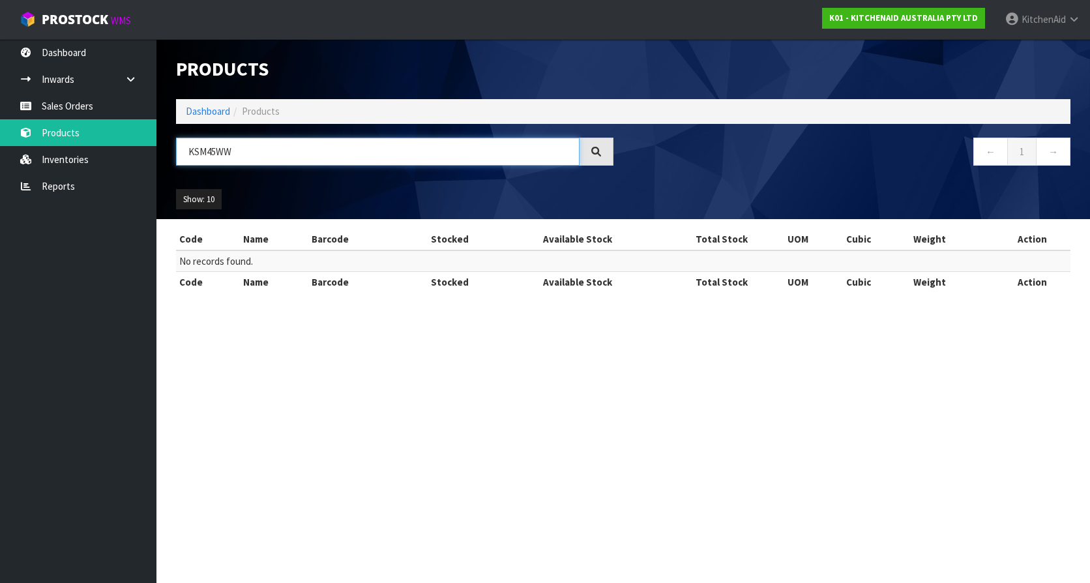 The image size is (1090, 583). What do you see at coordinates (199, 199) in the screenshot?
I see `button: Show: 10` at bounding box center [199, 199].